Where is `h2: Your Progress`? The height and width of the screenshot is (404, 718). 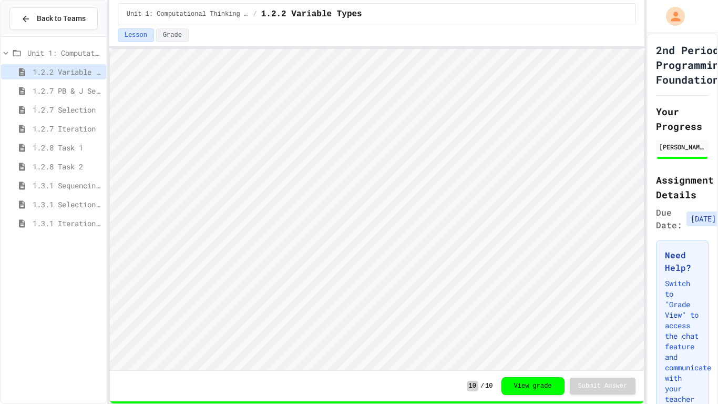
h2: Your Progress is located at coordinates (682, 119).